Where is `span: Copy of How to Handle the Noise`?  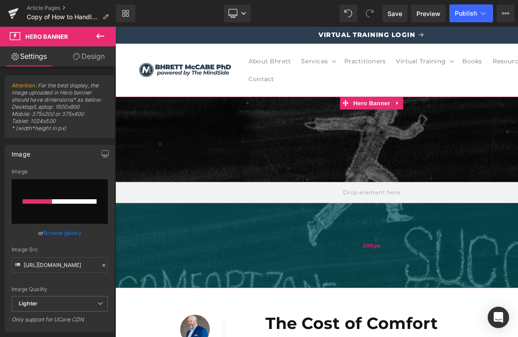
span: Copy of How to Handle the Noise is located at coordinates (63, 17).